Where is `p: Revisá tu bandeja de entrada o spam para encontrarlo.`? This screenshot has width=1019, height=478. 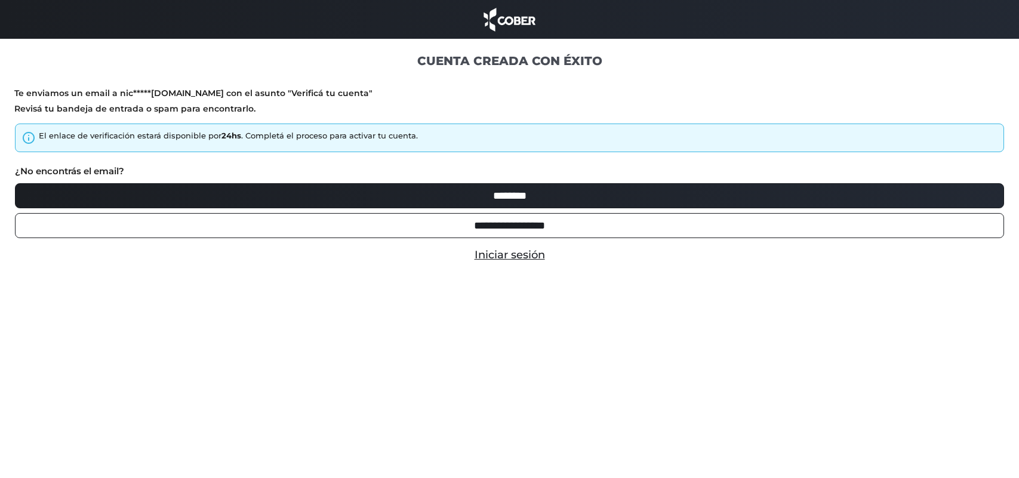
p: Revisá tu bandeja de entrada o spam para encontrarlo. is located at coordinates (509, 109).